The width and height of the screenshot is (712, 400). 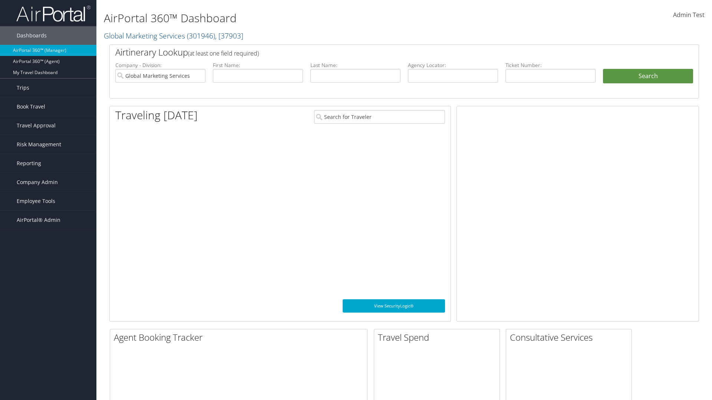 I want to click on span: Trips, so click(x=23, y=88).